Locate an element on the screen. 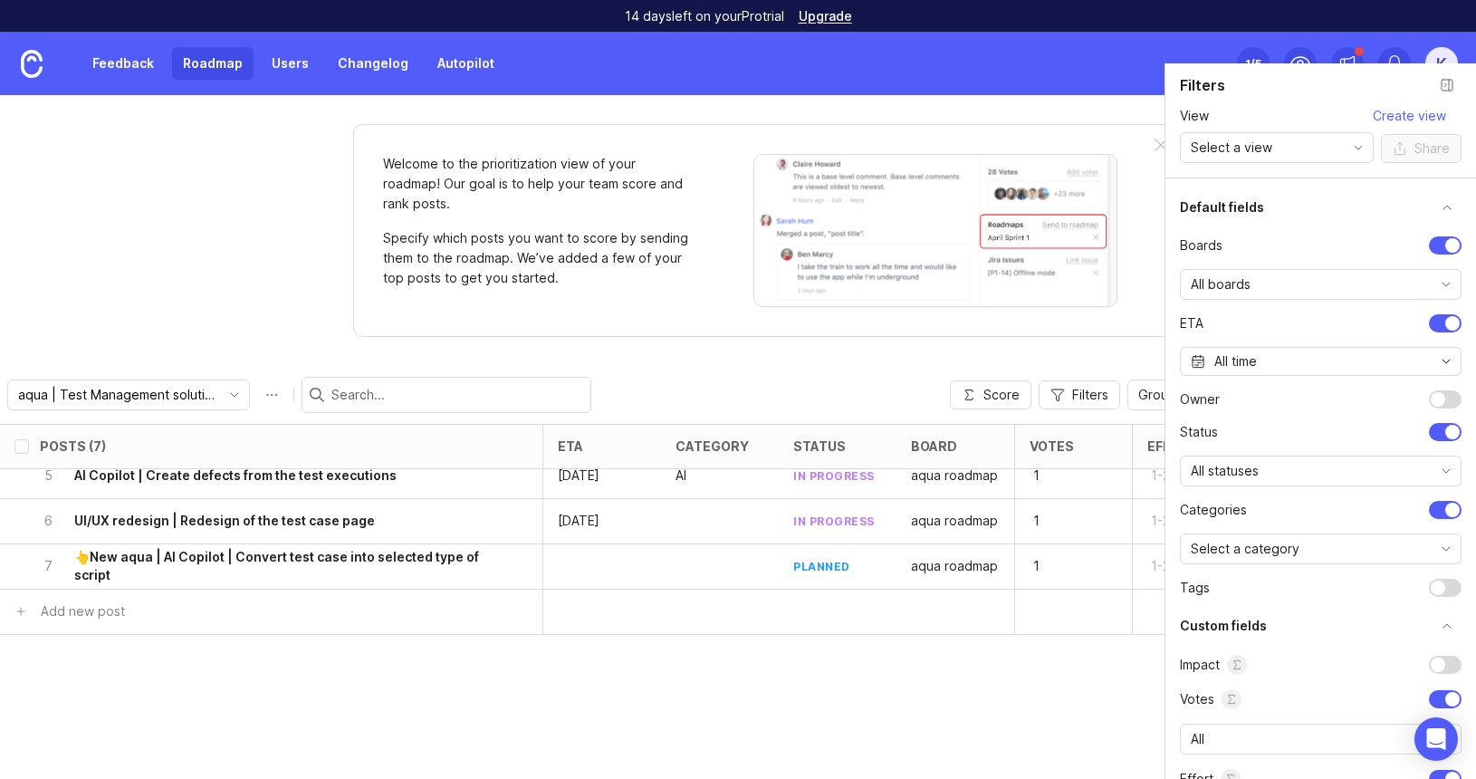 Image resolution: width=1476 pixels, height=779 pixels. span: Score is located at coordinates (1002, 395).